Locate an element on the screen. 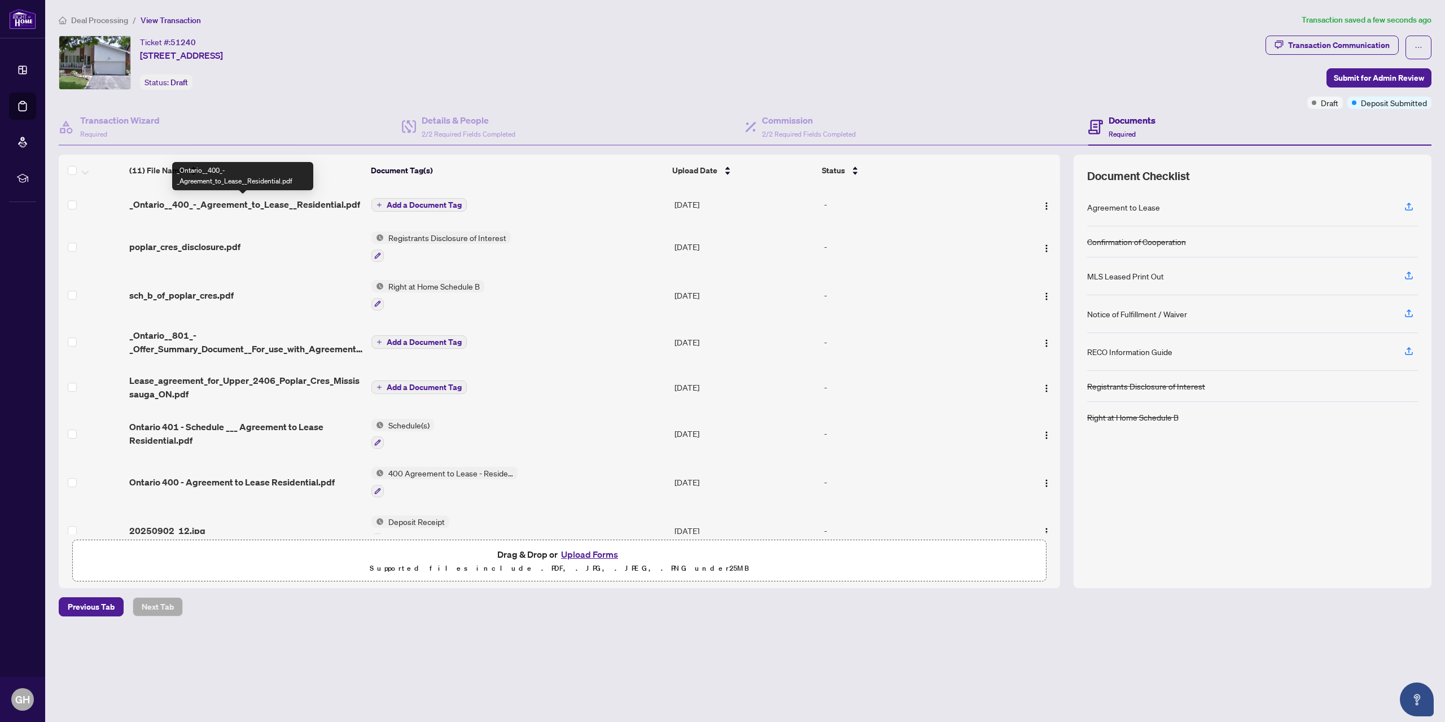  span: 51240 is located at coordinates (183, 42).